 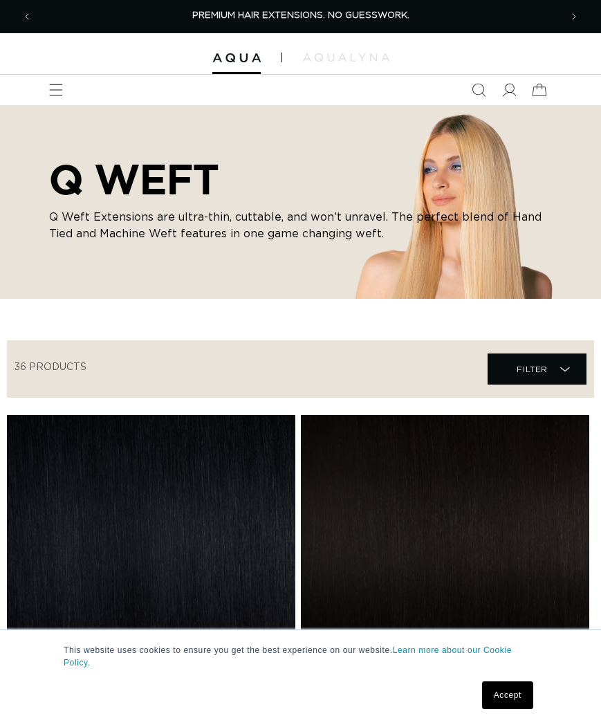 What do you see at coordinates (27, 17) in the screenshot?
I see `button: Previous announcement` at bounding box center [27, 17].